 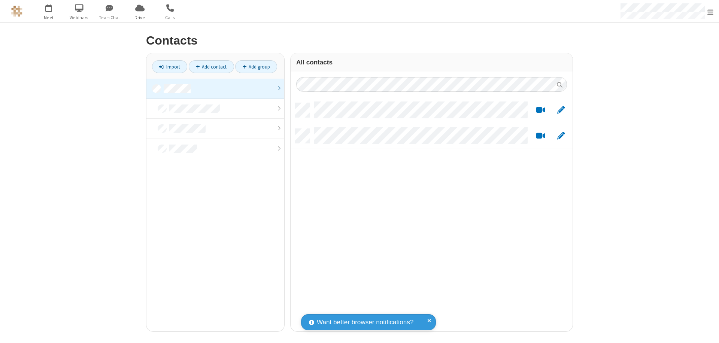 What do you see at coordinates (49, 18) in the screenshot?
I see `span: Meet` at bounding box center [49, 18].